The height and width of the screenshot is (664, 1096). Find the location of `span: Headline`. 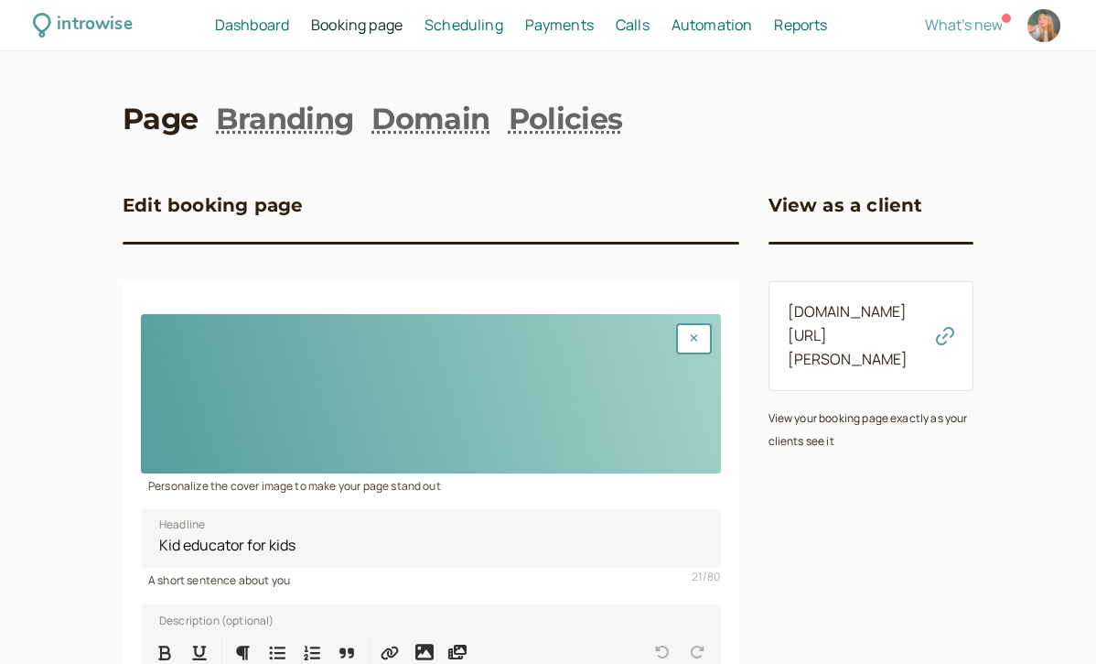

span: Headline is located at coordinates (182, 524).